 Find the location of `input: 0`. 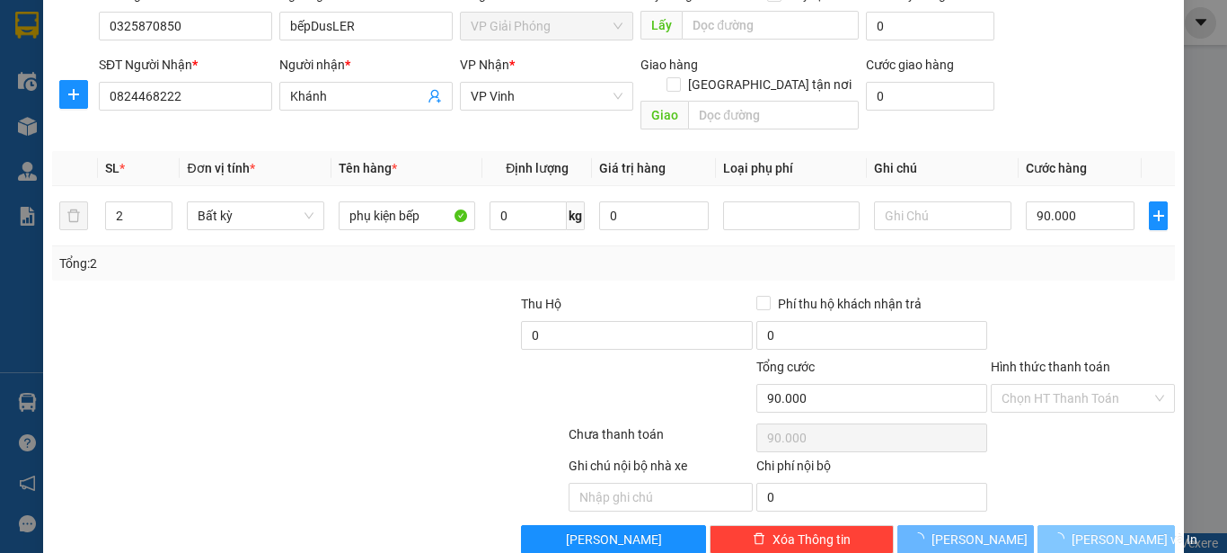

input: 0 is located at coordinates (654, 216).